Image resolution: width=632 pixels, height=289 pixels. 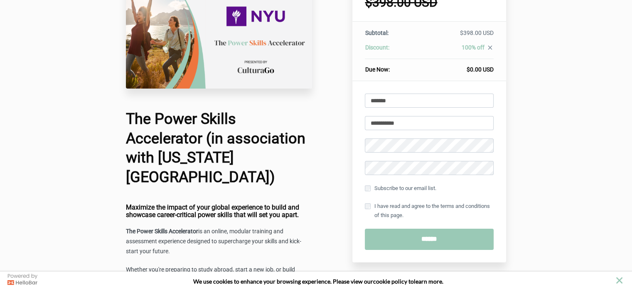 I want to click on button: close, so click(x=619, y=280).